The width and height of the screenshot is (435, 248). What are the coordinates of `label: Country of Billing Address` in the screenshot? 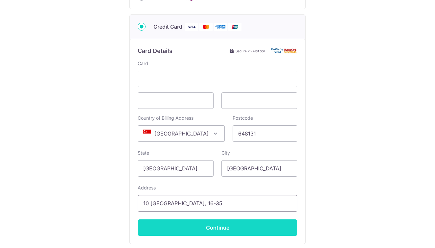 It's located at (166, 118).